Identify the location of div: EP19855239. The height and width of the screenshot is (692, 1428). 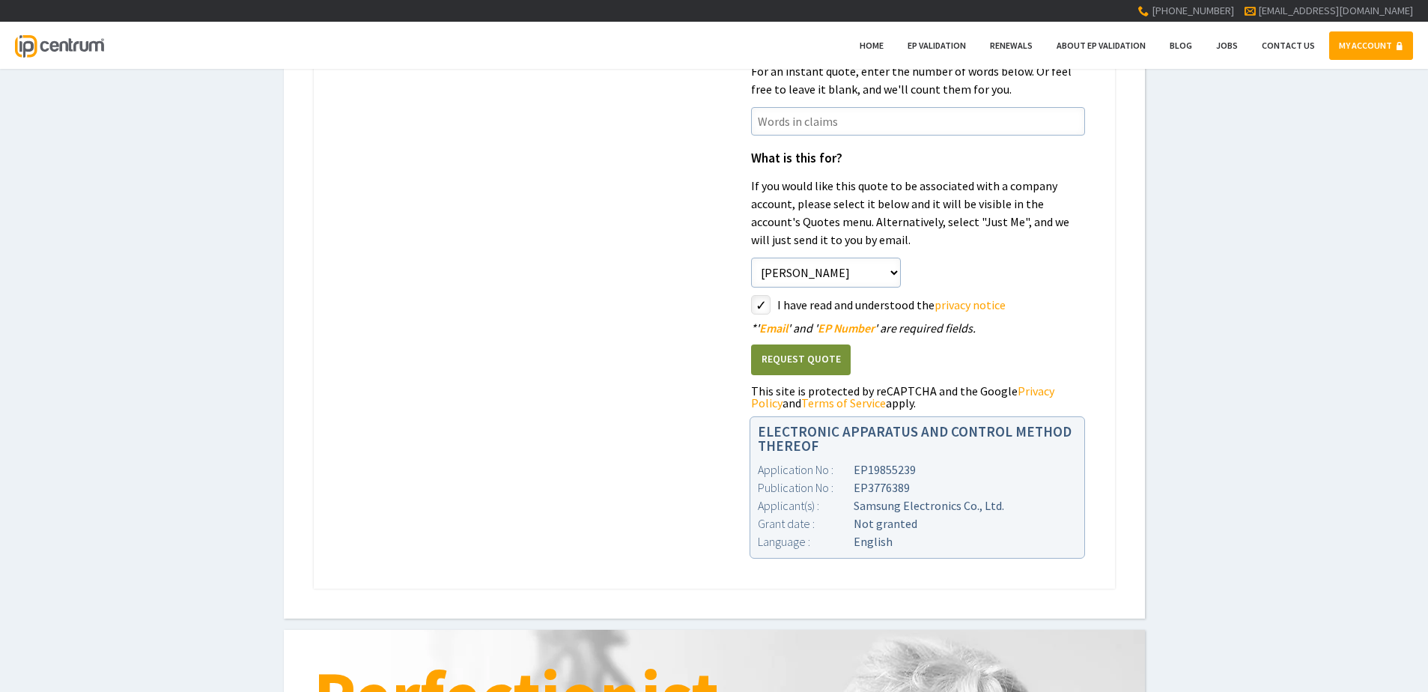
(917, 470).